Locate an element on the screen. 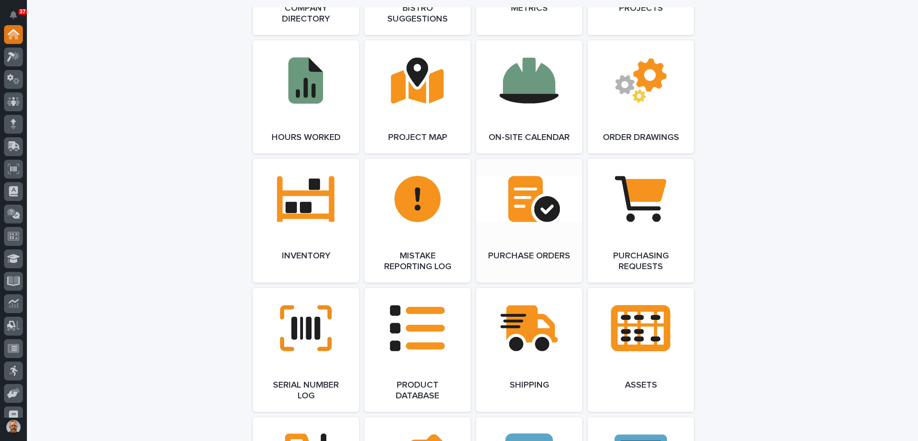  a: Project Map is located at coordinates (417, 97).